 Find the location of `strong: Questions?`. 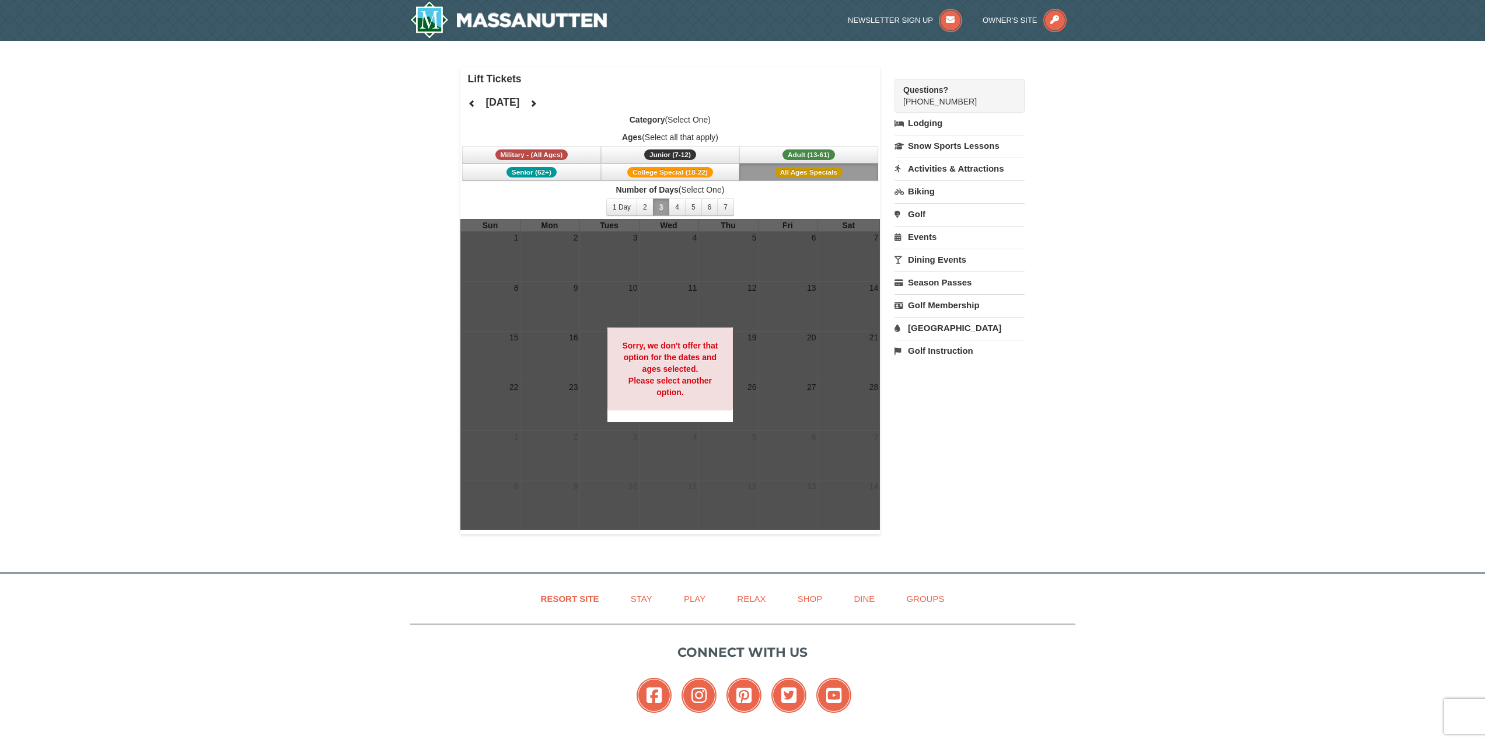

strong: Questions? is located at coordinates (925, 90).